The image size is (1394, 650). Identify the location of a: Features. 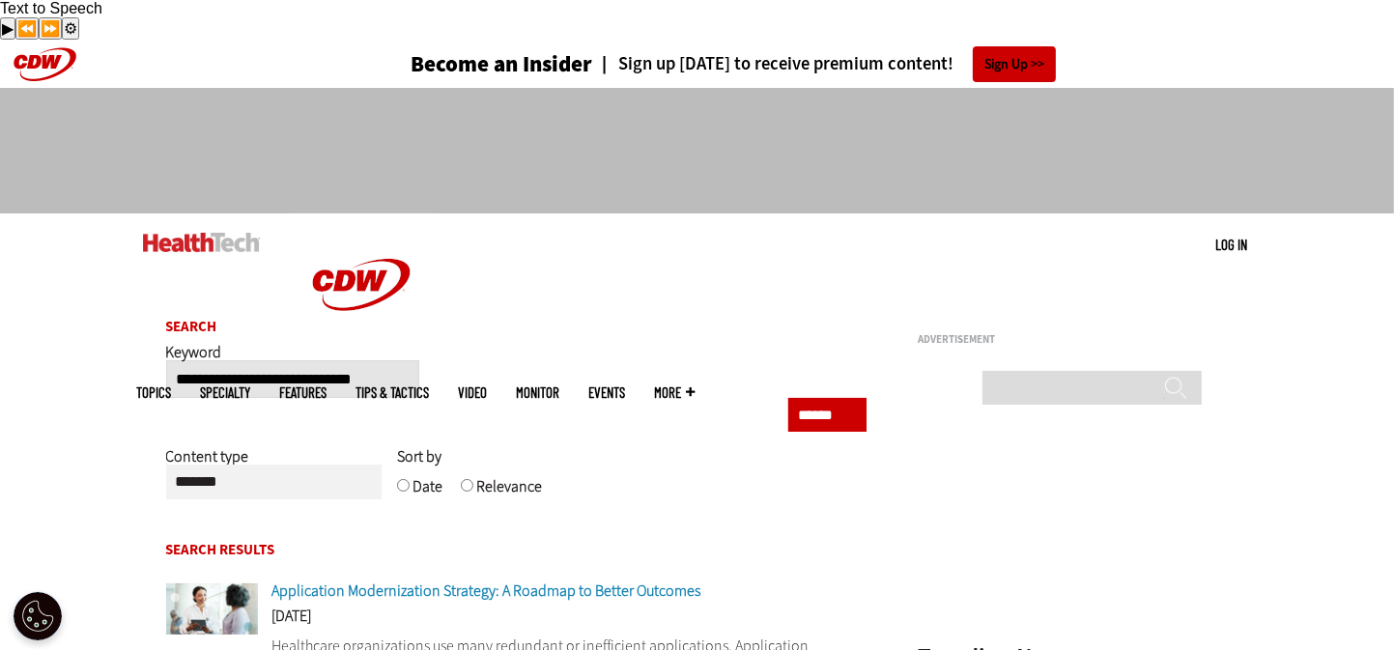
(303, 392).